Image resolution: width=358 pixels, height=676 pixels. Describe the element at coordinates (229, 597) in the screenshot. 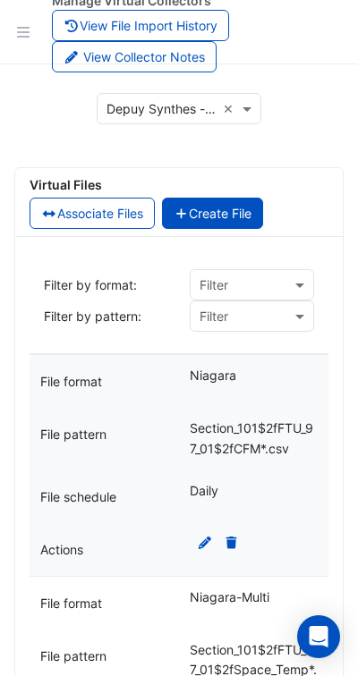

I see `span: Niagara-Multi` at that location.